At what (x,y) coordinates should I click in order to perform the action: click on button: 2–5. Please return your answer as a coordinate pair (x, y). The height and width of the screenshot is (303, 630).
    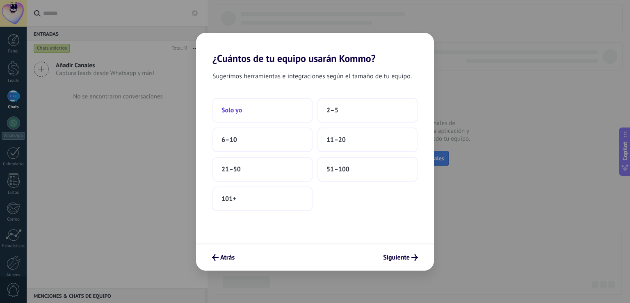
    Looking at the image, I should click on (368, 110).